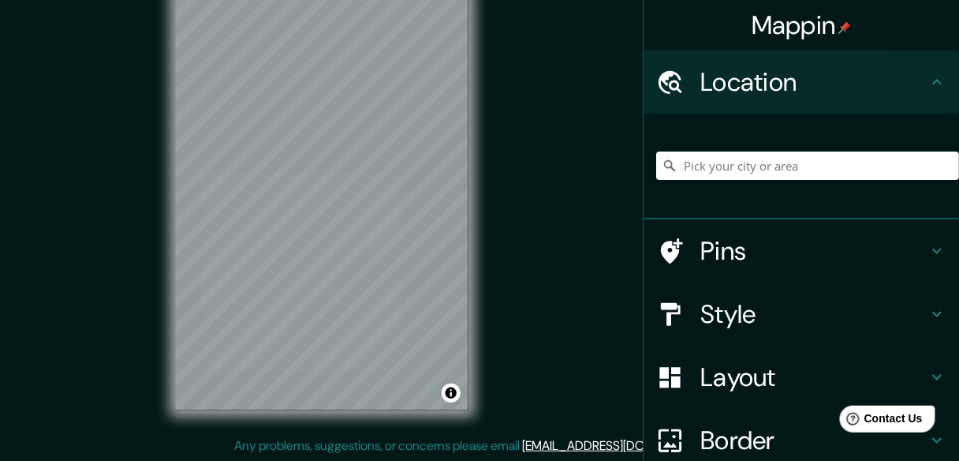 Image resolution: width=959 pixels, height=461 pixels. I want to click on img: pin-icon.png, so click(845, 28).